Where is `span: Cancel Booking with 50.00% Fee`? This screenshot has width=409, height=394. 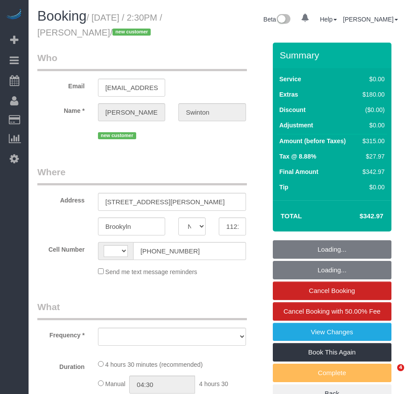
span: Cancel Booking with 50.00% Fee is located at coordinates (332, 311).